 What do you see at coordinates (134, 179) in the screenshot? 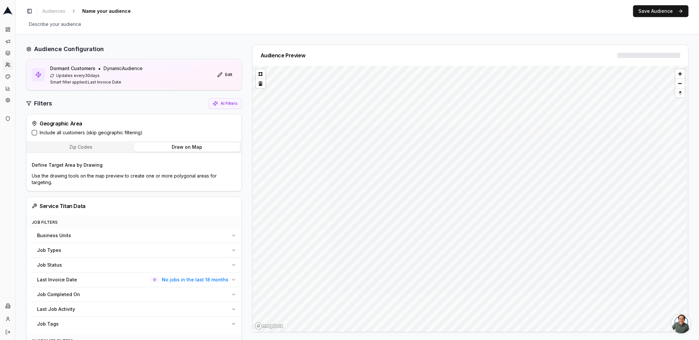
I see `p: Use the drawing tools on the map preview to create one or more polygonal areas for targeting.` at bounding box center [134, 179].